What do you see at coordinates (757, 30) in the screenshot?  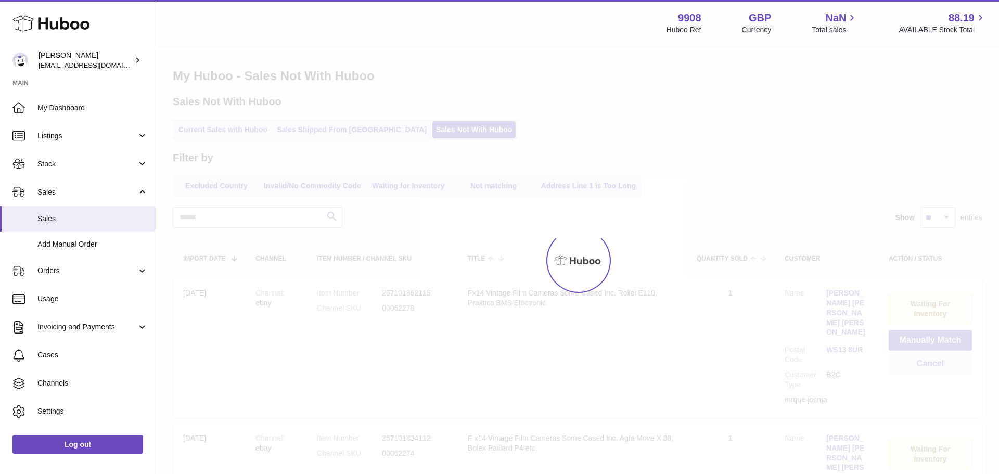 I see `div: Currency` at bounding box center [757, 30].